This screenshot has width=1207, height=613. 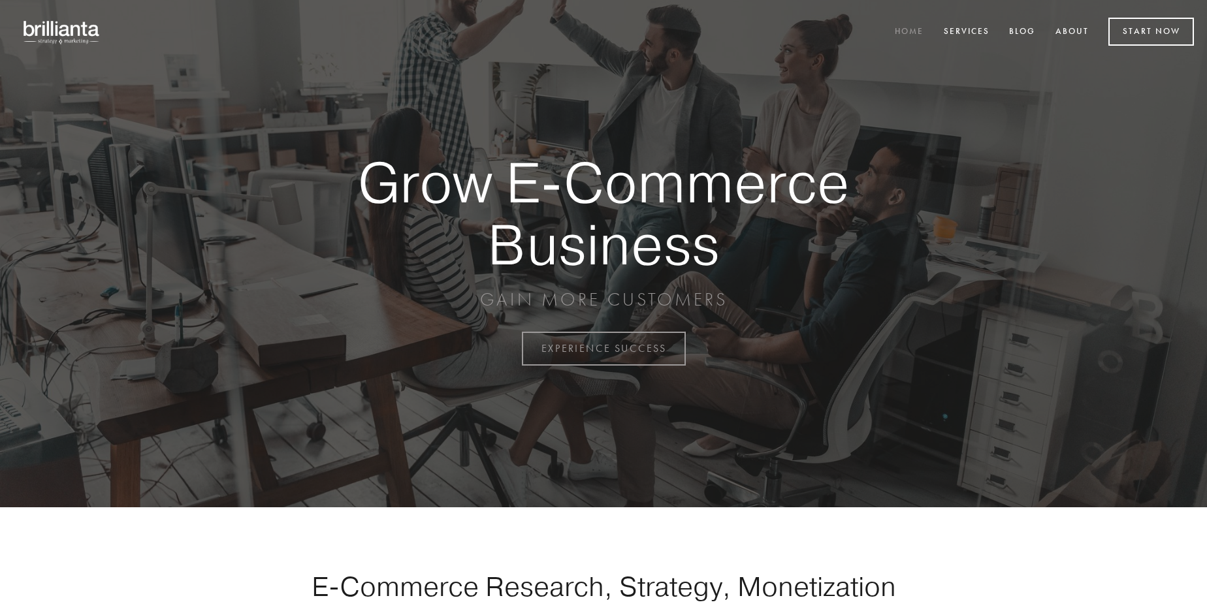 I want to click on strong: Grow E-Commerce Business, so click(x=604, y=213).